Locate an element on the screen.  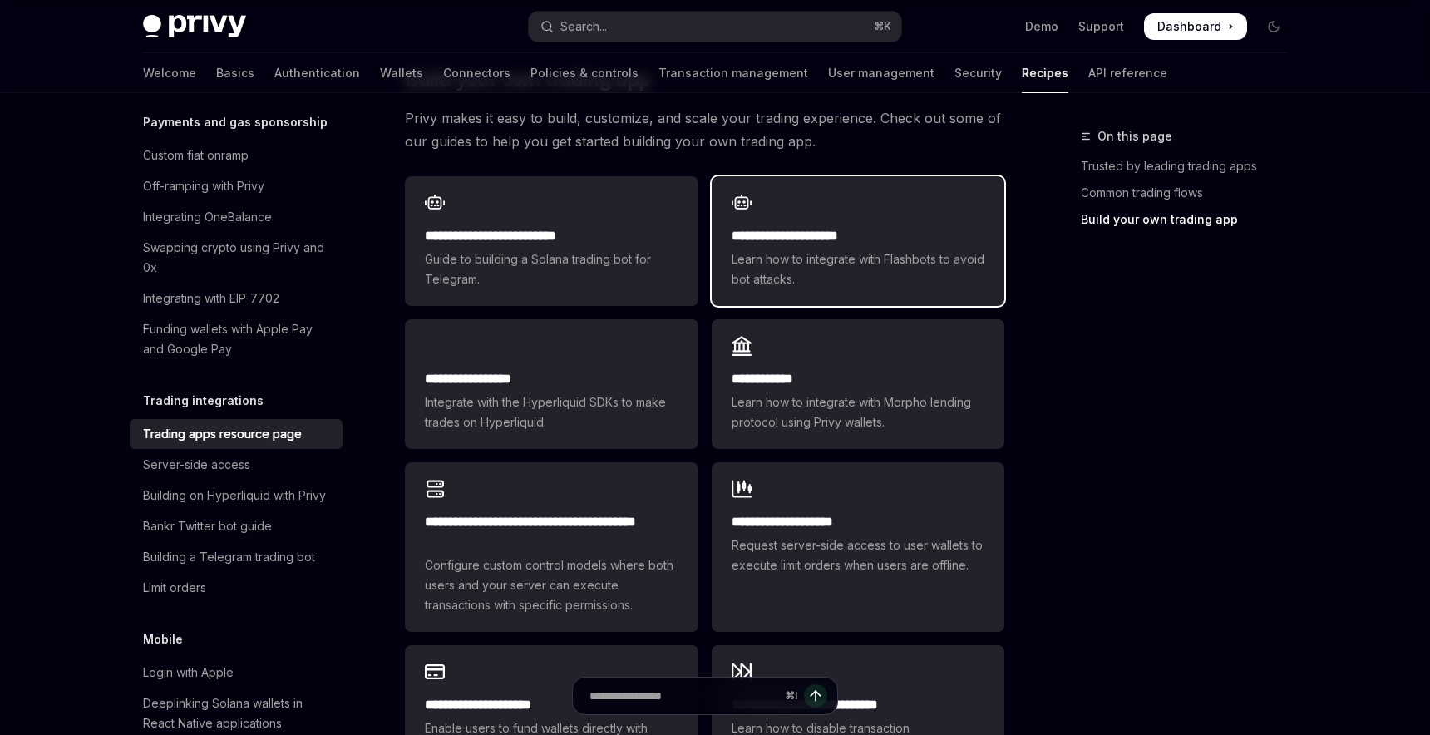
div: Bankr Twitter bot guide is located at coordinates (207, 526).